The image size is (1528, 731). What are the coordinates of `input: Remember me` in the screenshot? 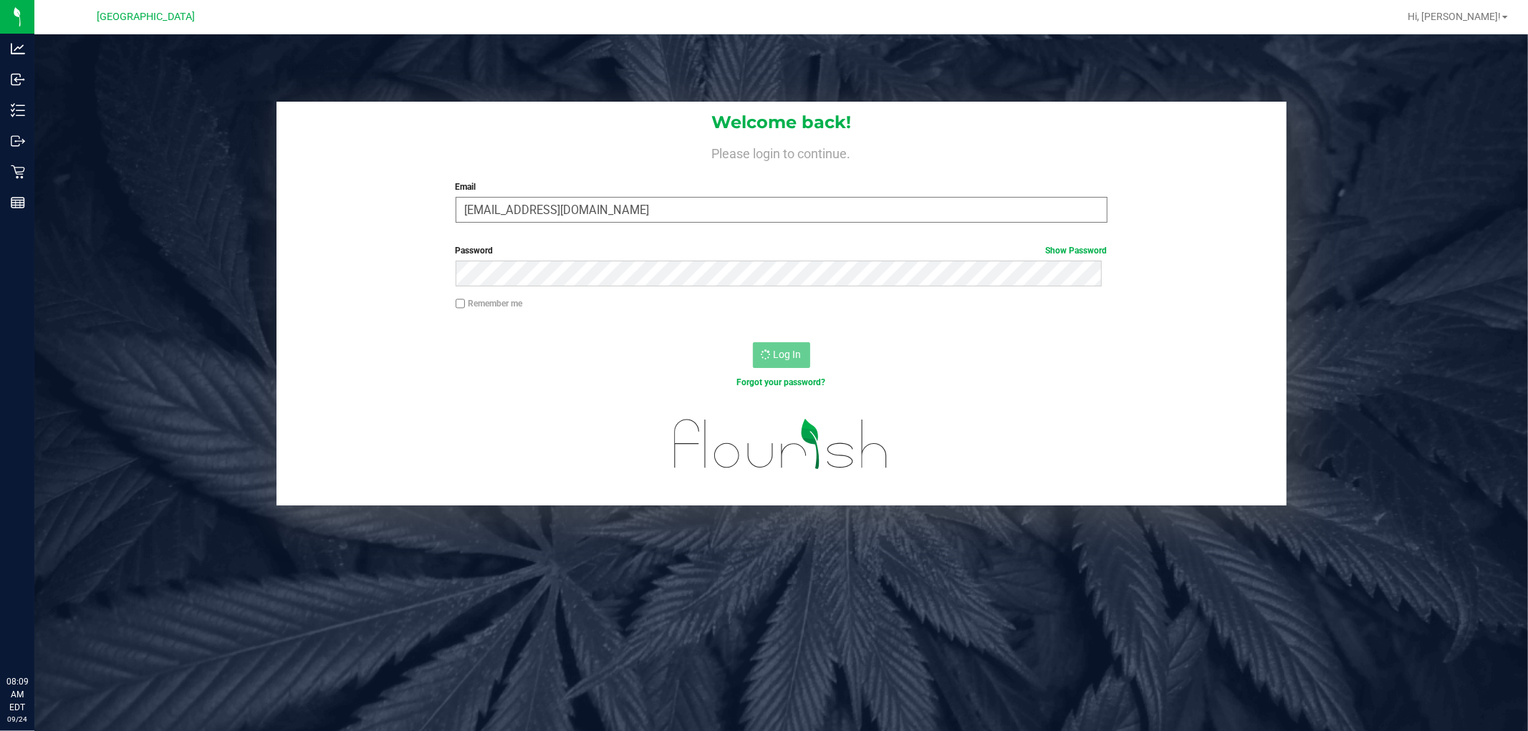 It's located at (460, 304).